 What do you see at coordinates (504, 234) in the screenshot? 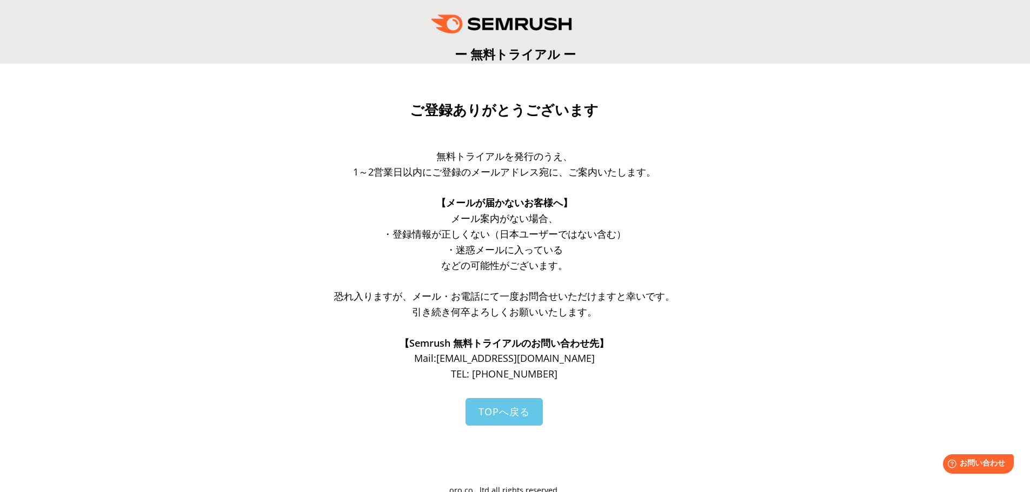
I see `span: ・登録情報が正しくない（日本ユーザーではない含む）` at bounding box center [504, 234].